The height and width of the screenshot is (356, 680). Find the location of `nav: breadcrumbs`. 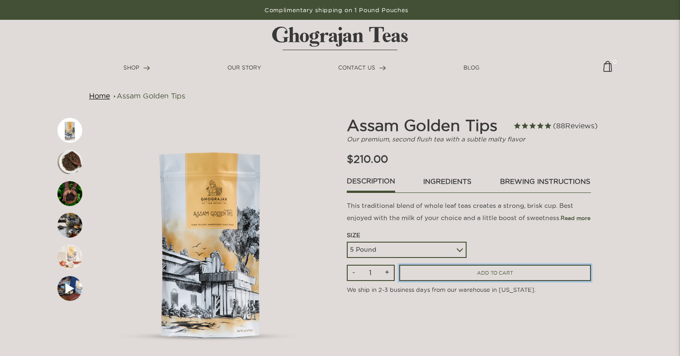

nav: breadcrumbs is located at coordinates (340, 96).